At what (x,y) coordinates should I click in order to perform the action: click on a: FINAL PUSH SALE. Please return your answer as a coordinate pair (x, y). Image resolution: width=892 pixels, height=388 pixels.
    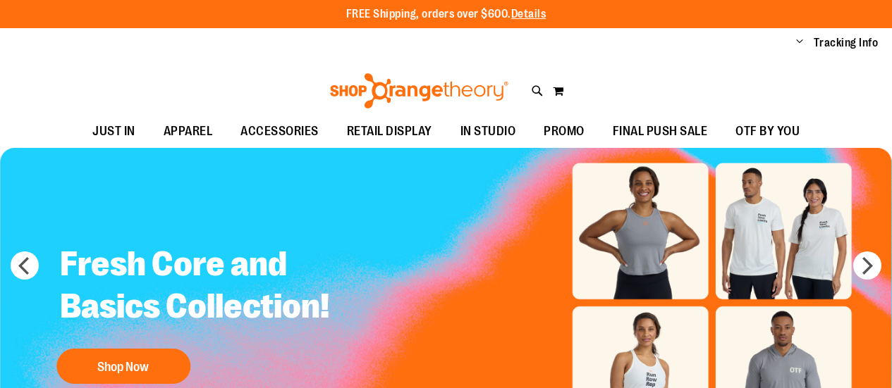
    Looking at the image, I should click on (660, 132).